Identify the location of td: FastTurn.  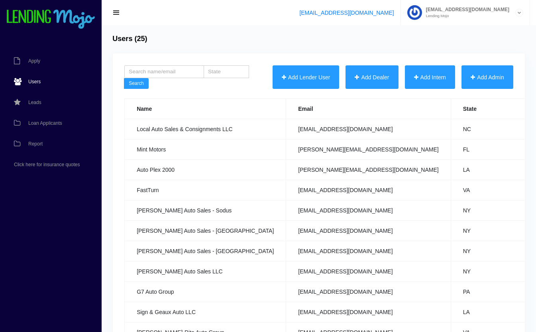
(205, 190).